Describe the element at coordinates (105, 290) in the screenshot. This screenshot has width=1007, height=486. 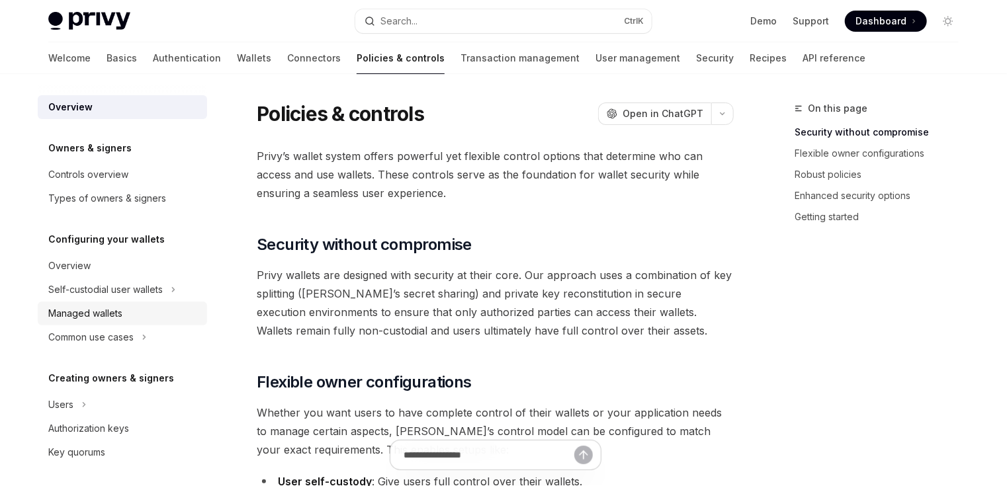
I see `div: Self-custodial user wallets` at that location.